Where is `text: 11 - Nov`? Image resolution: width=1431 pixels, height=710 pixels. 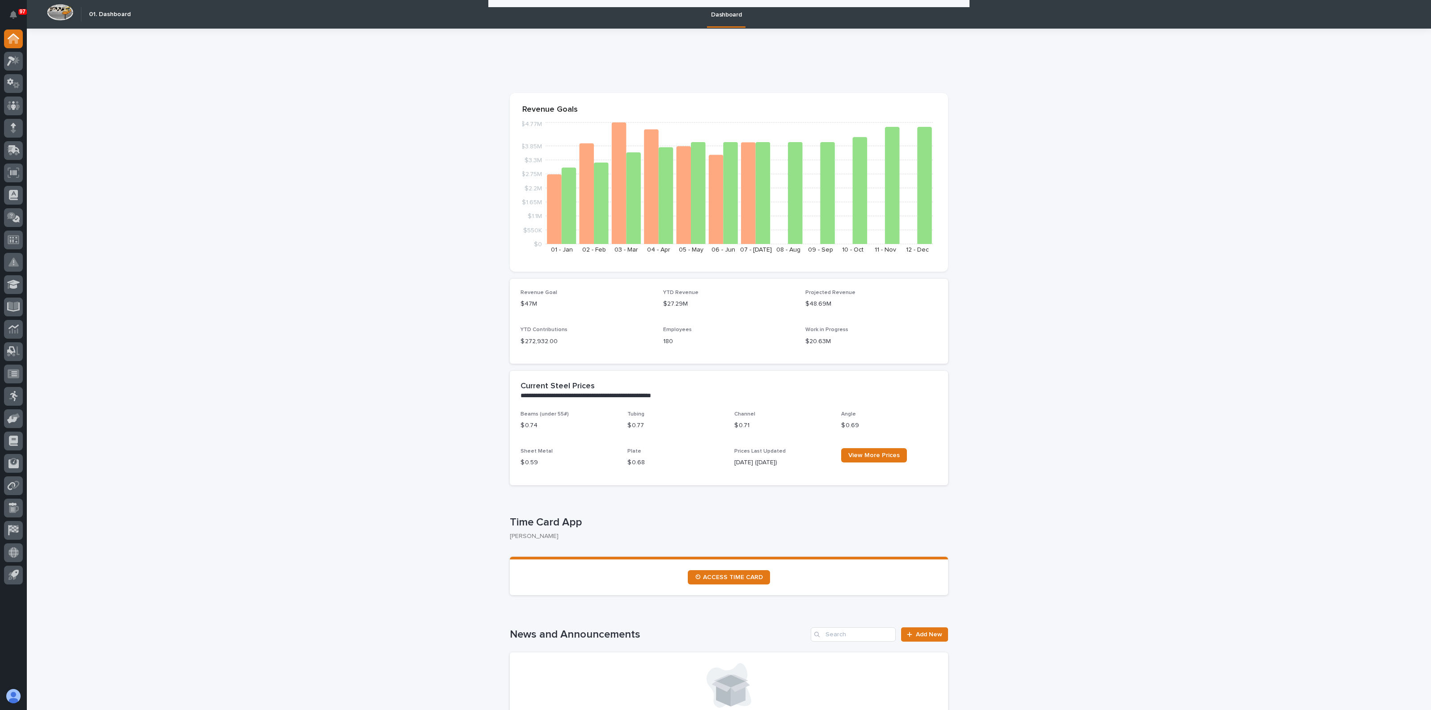 text: 11 - Nov is located at coordinates (885, 250).